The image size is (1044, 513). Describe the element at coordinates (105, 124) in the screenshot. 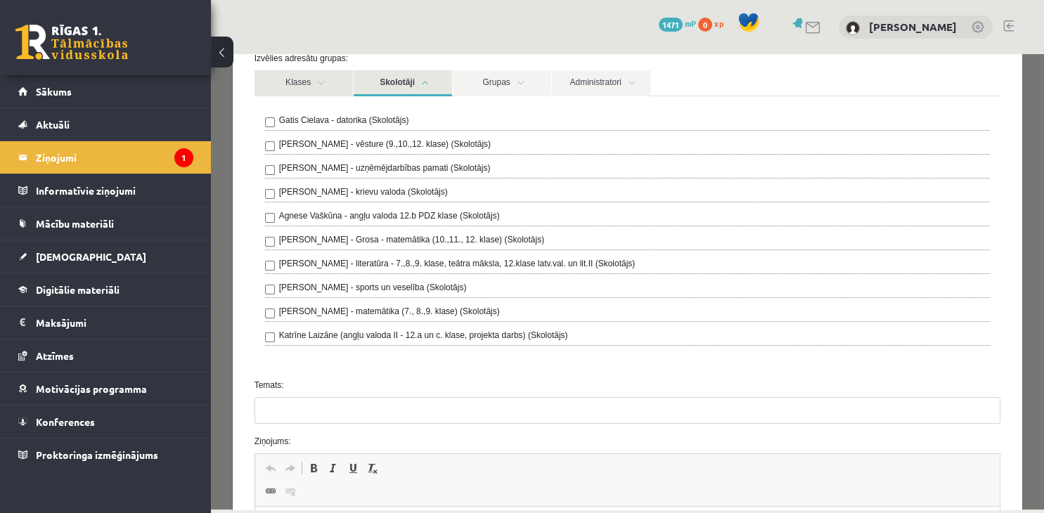

I see `a: Aktuāli` at that location.